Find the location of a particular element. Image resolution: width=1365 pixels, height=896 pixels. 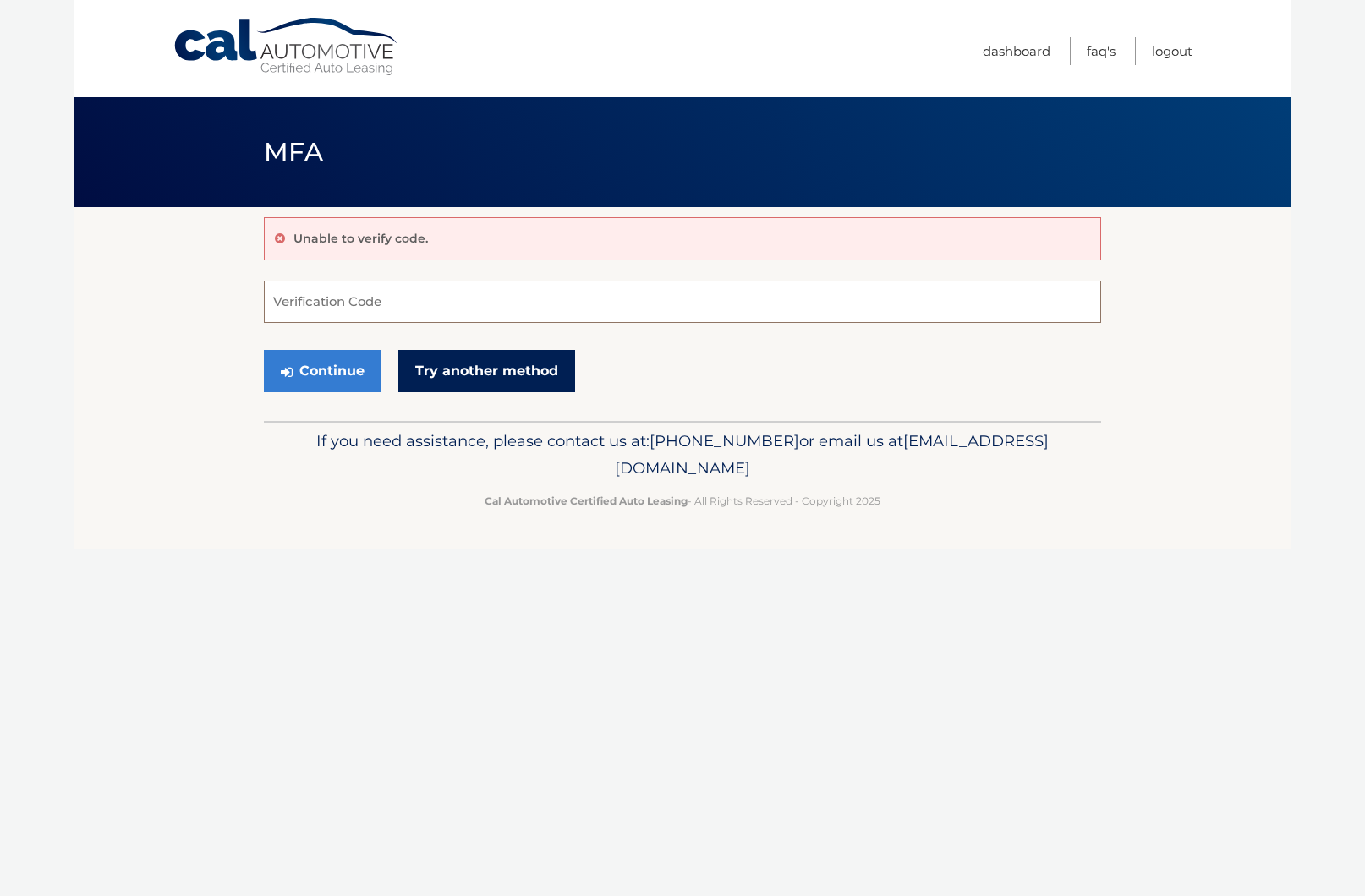

input: Verification Code is located at coordinates (683, 302).